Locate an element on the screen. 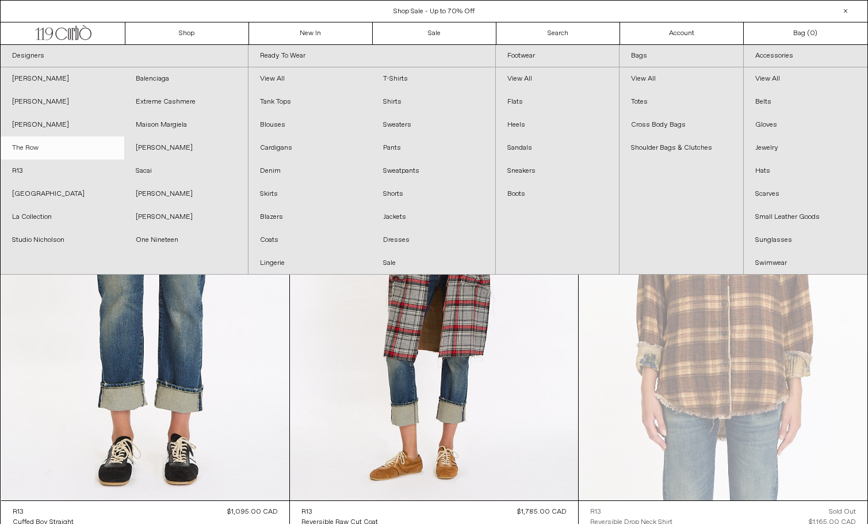  div: $1,785.00 CAD is located at coordinates (542, 512).